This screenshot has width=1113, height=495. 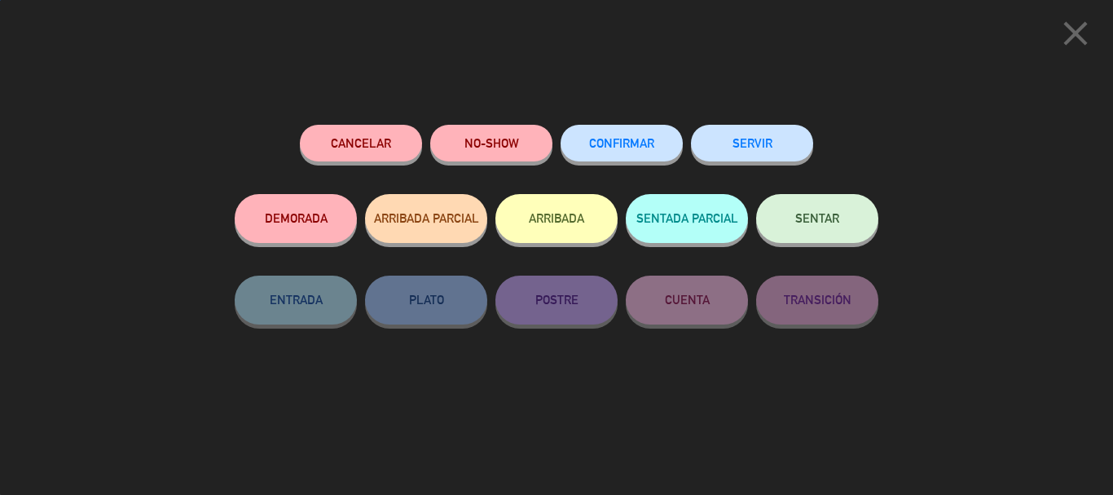 I want to click on button: close, so click(x=1076, y=36).